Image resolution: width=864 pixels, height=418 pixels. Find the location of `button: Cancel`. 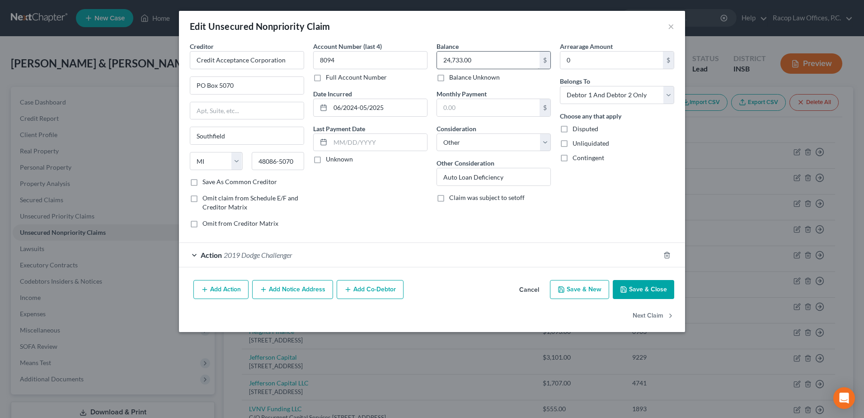

button: Cancel is located at coordinates (529, 290).